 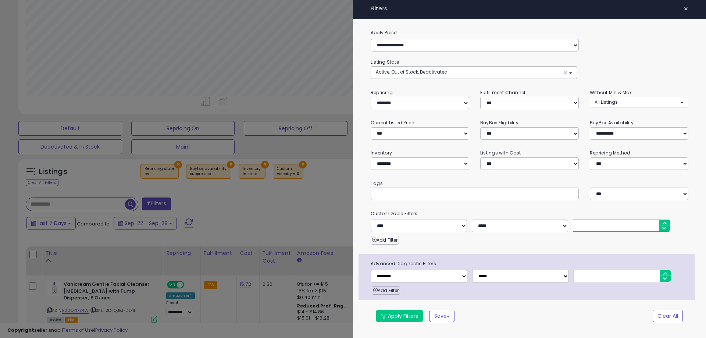 What do you see at coordinates (529, 8) in the screenshot?
I see `h4: Filters` at bounding box center [529, 8].